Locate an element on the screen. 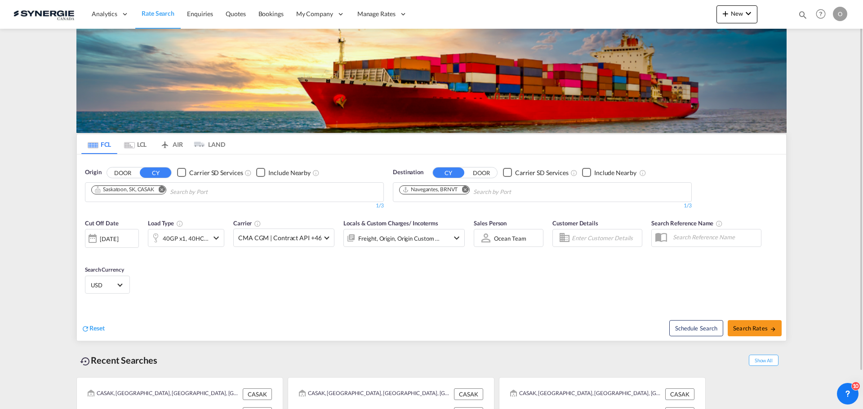 The width and height of the screenshot is (863, 409). md-tab-item: FCL is located at coordinates (99, 144).